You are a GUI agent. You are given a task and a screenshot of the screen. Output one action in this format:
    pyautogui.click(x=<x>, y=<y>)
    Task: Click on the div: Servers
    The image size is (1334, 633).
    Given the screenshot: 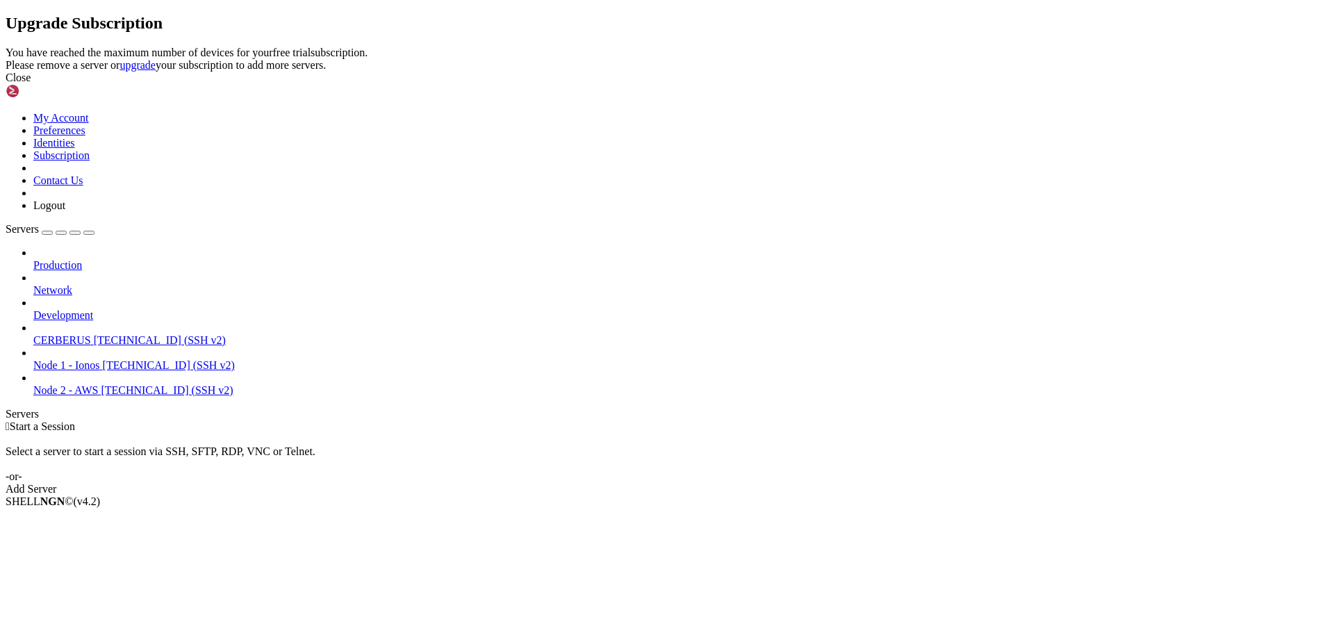 What is the action you would take?
    pyautogui.click(x=667, y=414)
    